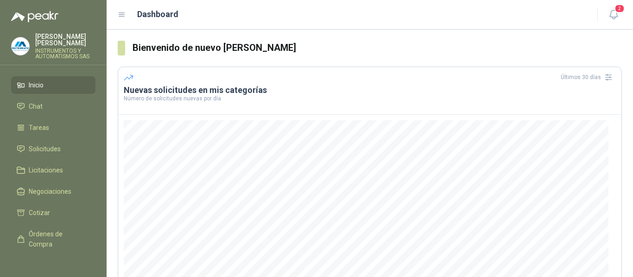  What do you see at coordinates (53, 107) in the screenshot?
I see `a: Chat` at bounding box center [53, 107].